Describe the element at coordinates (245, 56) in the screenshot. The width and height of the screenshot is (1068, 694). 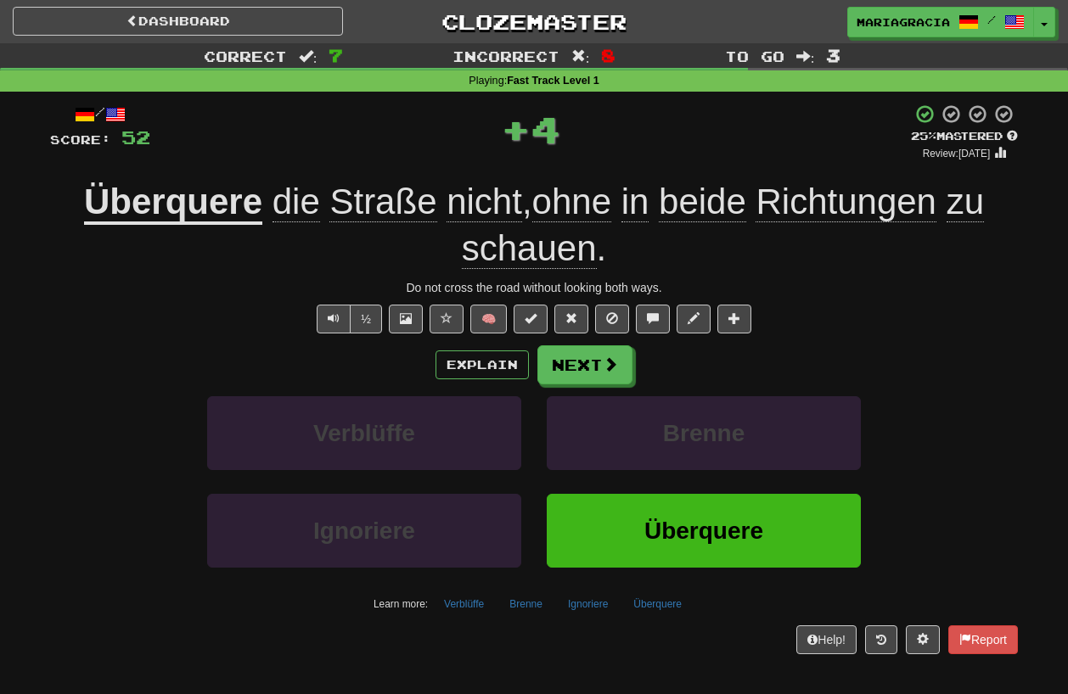
I see `span: Correct` at that location.